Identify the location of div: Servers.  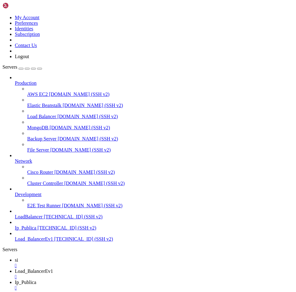
(148, 249).